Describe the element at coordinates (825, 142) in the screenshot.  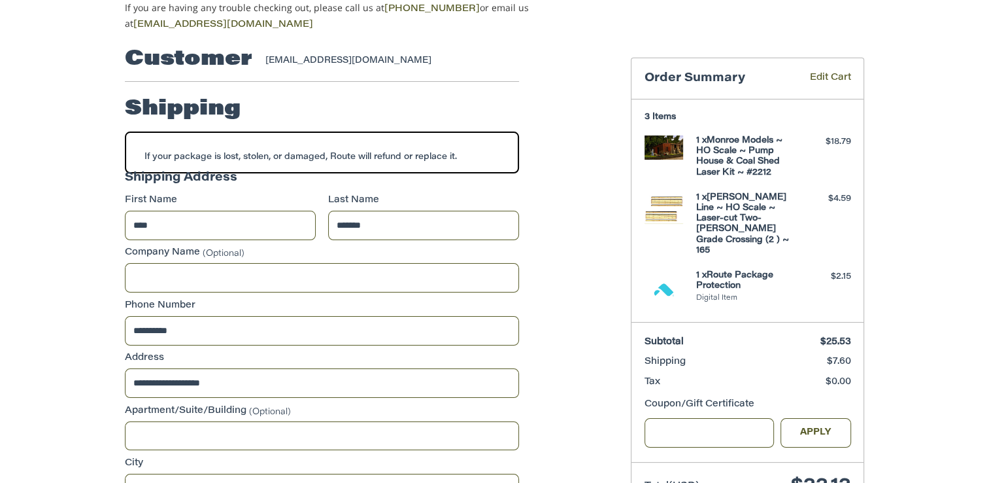
I see `div: $18.79` at that location.